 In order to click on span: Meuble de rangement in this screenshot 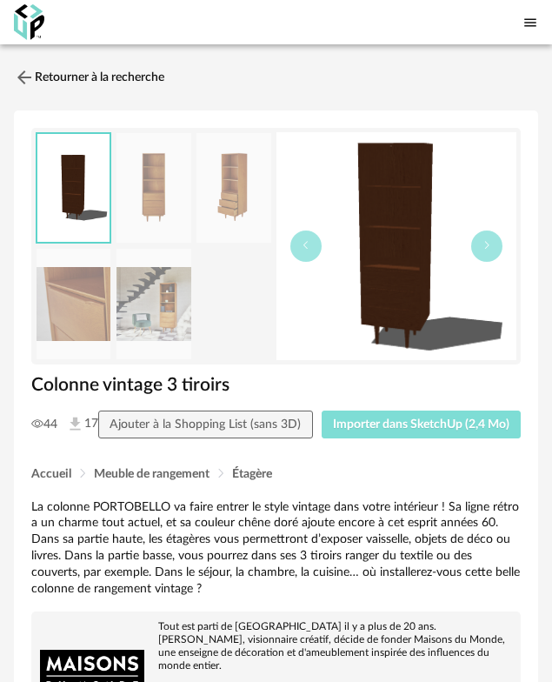, I will do `click(151, 474)`.